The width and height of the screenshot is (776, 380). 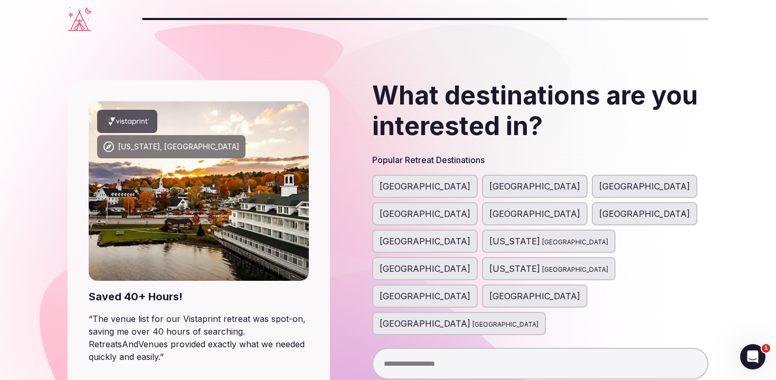 I want to click on svg: Vistaprint company logo, so click(x=127, y=121).